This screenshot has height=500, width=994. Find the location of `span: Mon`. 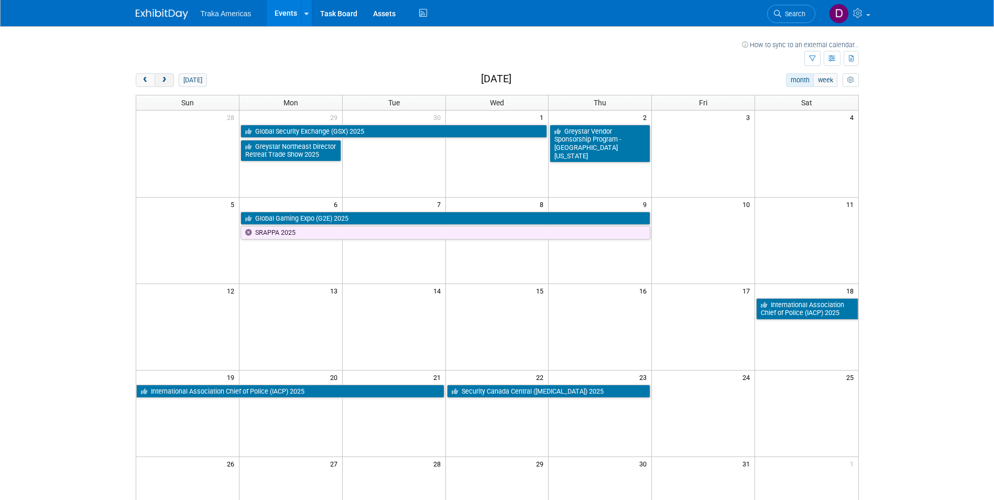

span: Mon is located at coordinates (291, 103).